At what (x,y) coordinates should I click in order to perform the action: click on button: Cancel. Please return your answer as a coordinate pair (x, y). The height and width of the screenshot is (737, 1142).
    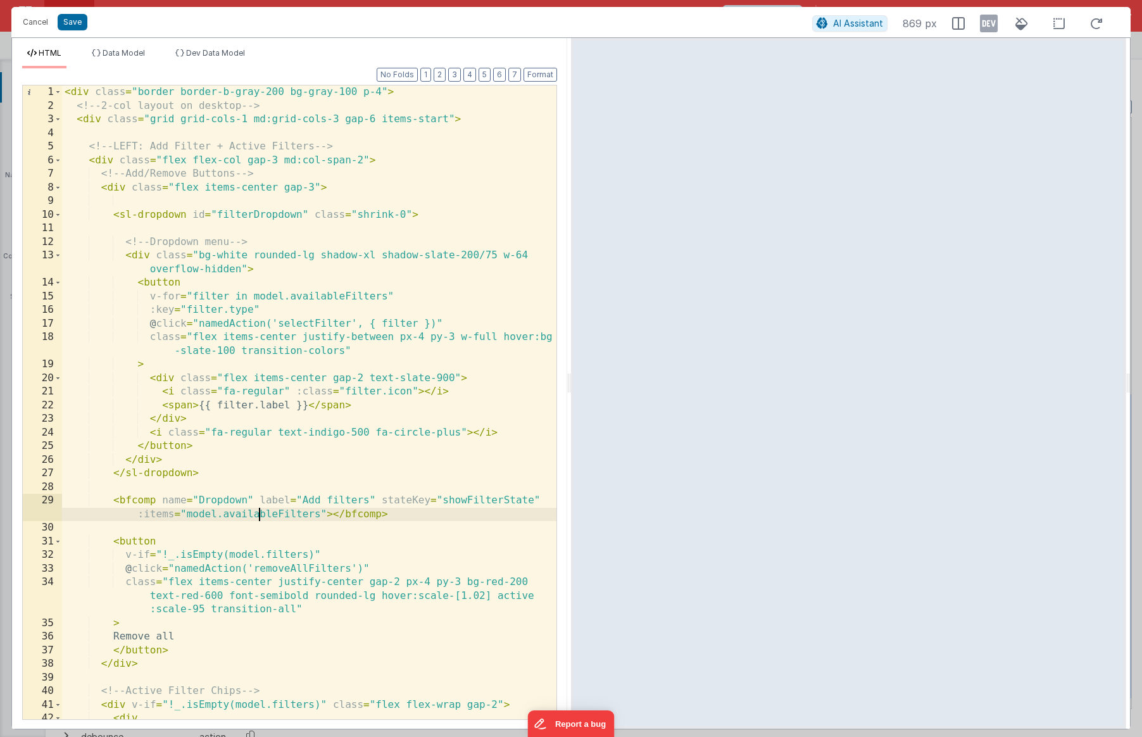
    Looking at the image, I should click on (35, 22).